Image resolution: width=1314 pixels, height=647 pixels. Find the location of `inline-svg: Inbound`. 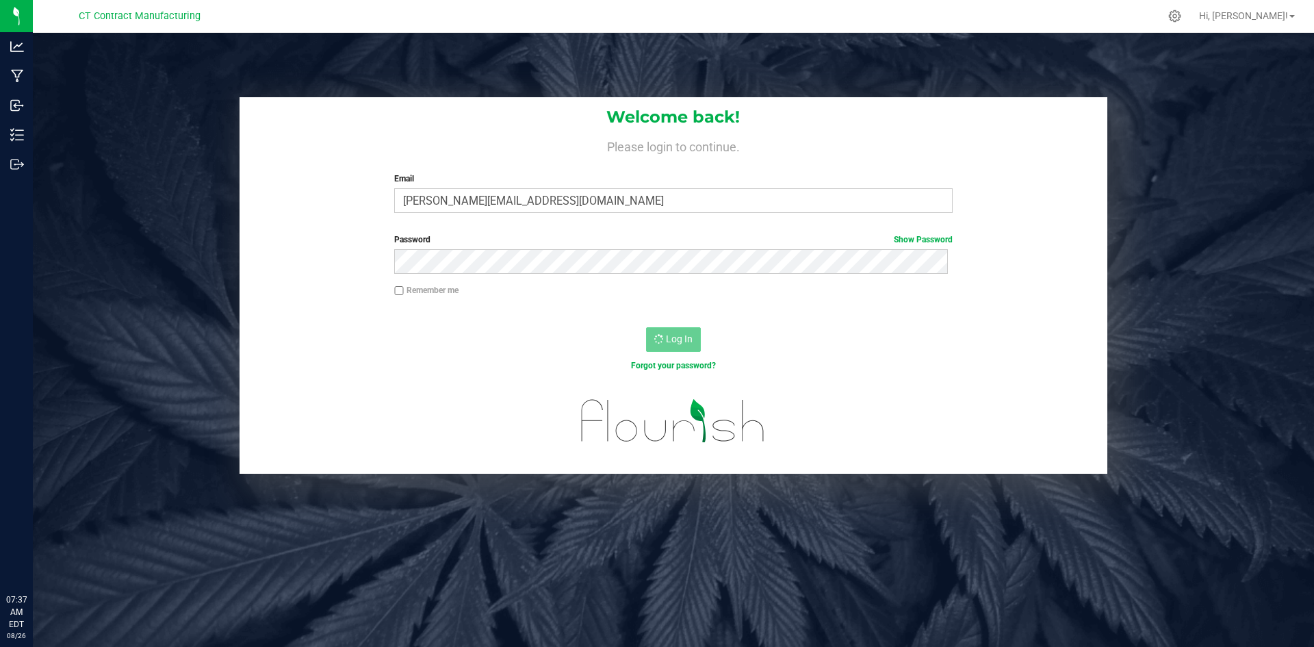

inline-svg: Inbound is located at coordinates (17, 105).